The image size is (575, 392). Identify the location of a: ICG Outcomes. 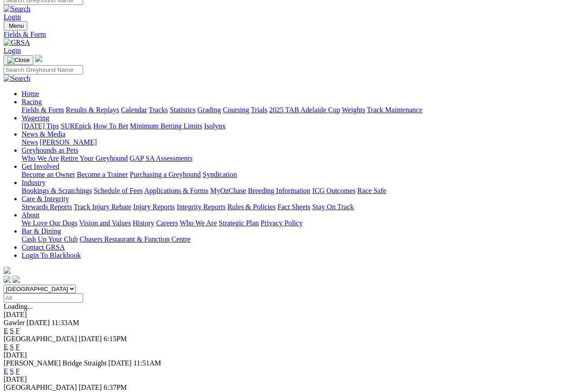
(334, 190).